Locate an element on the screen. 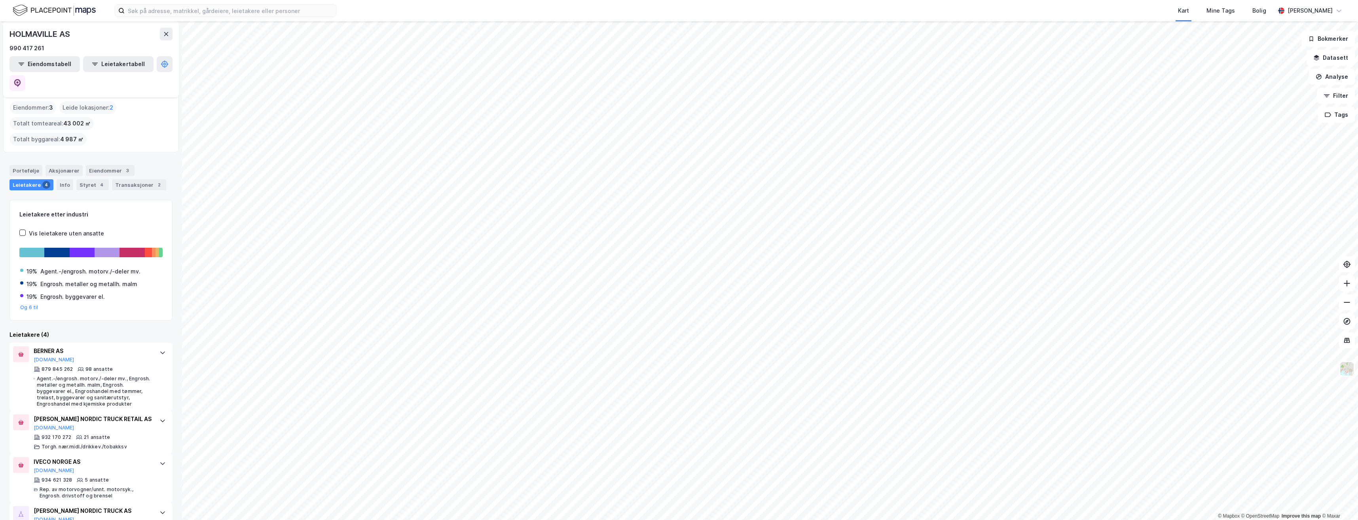 The width and height of the screenshot is (1358, 520). span: 3 is located at coordinates (51, 108).